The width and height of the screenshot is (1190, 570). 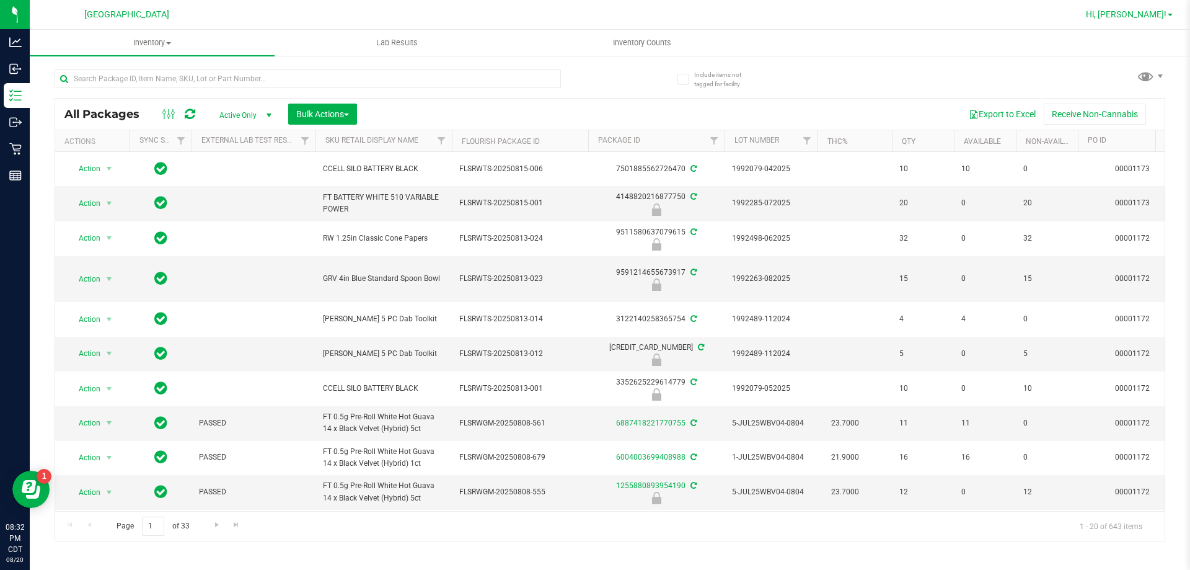 What do you see at coordinates (642, 43) in the screenshot?
I see `span: Inventory Counts` at bounding box center [642, 43].